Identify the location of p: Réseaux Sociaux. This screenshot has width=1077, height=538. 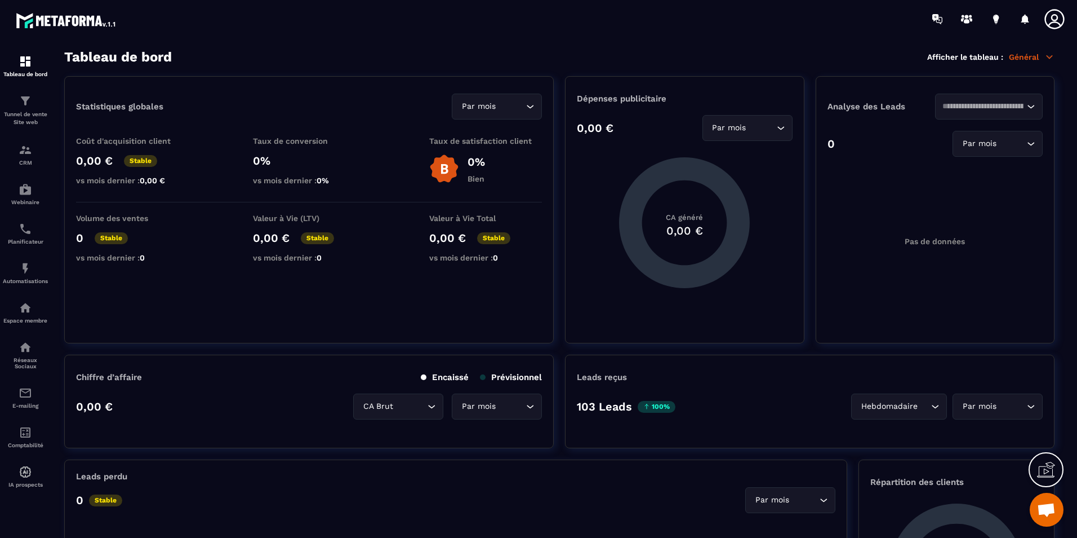
(25, 363).